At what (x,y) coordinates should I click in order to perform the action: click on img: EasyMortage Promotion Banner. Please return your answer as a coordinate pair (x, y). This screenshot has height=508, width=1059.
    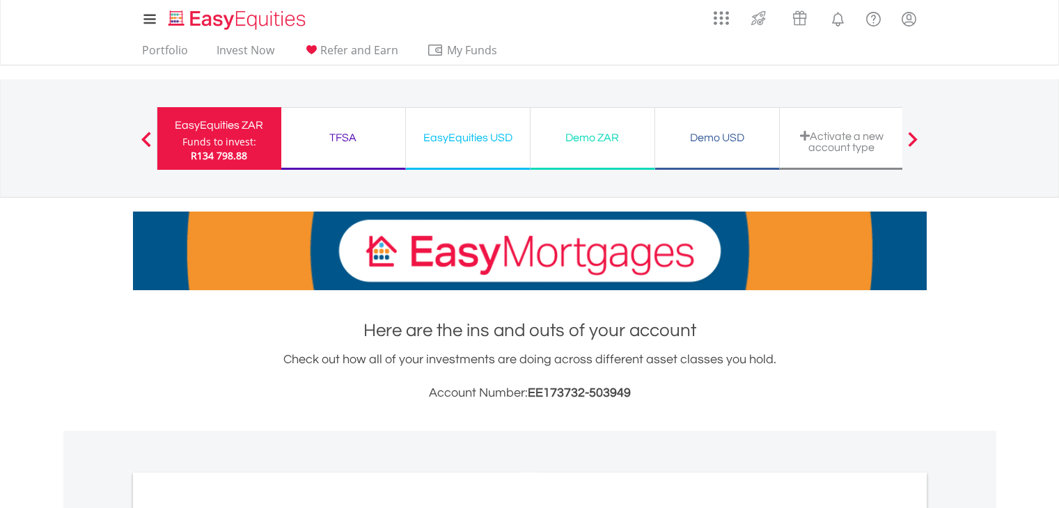
    Looking at the image, I should click on (530, 251).